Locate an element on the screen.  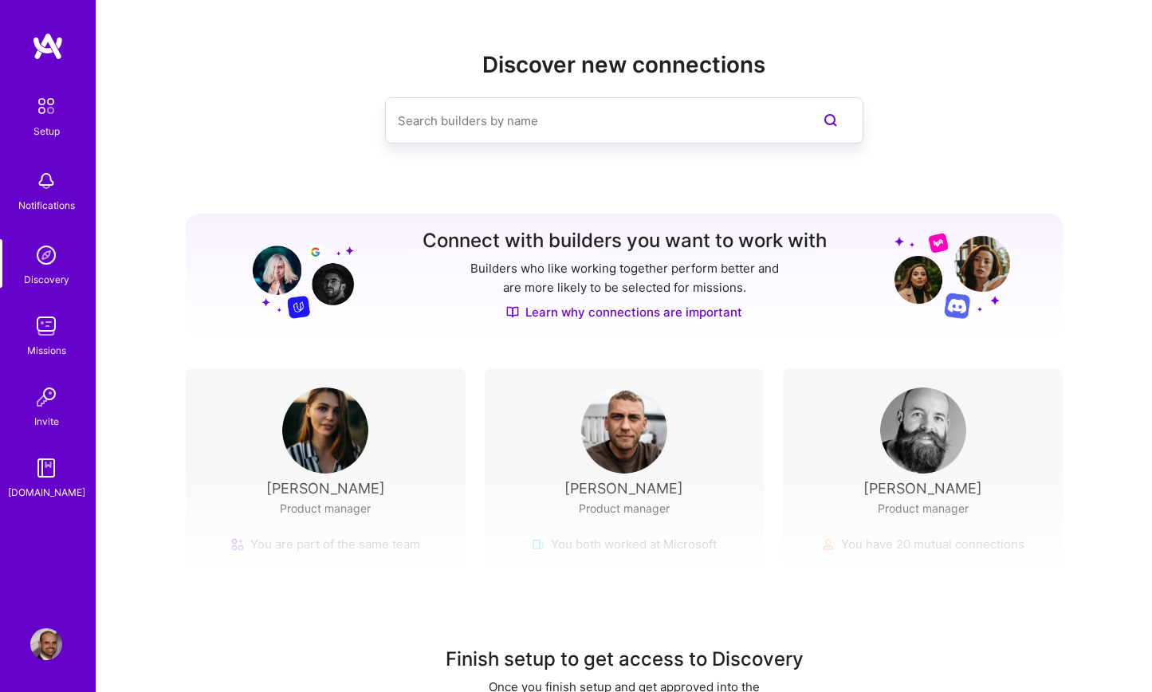
img: guide book is located at coordinates (46, 468).